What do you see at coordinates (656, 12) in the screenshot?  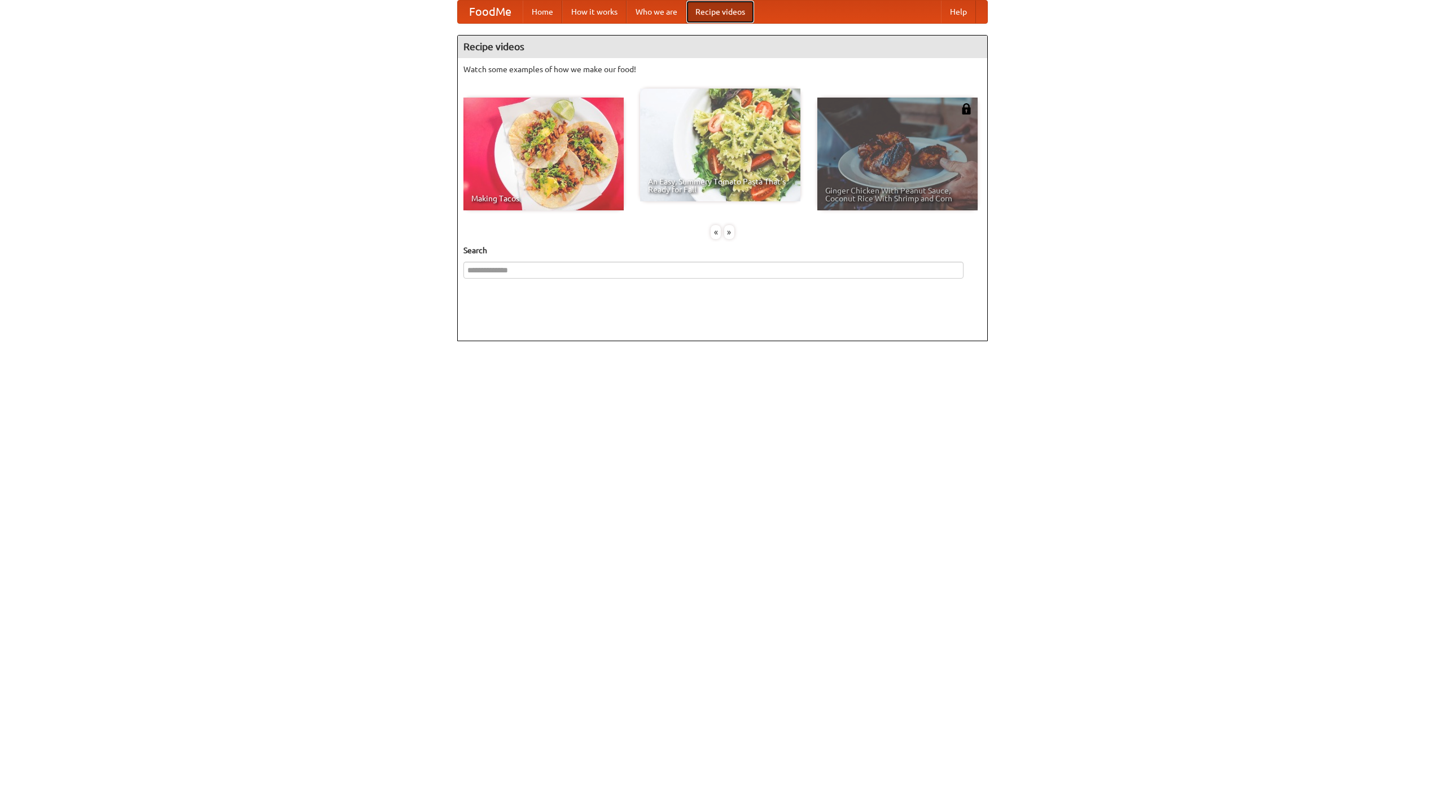 I see `a: Who we are` at bounding box center [656, 12].